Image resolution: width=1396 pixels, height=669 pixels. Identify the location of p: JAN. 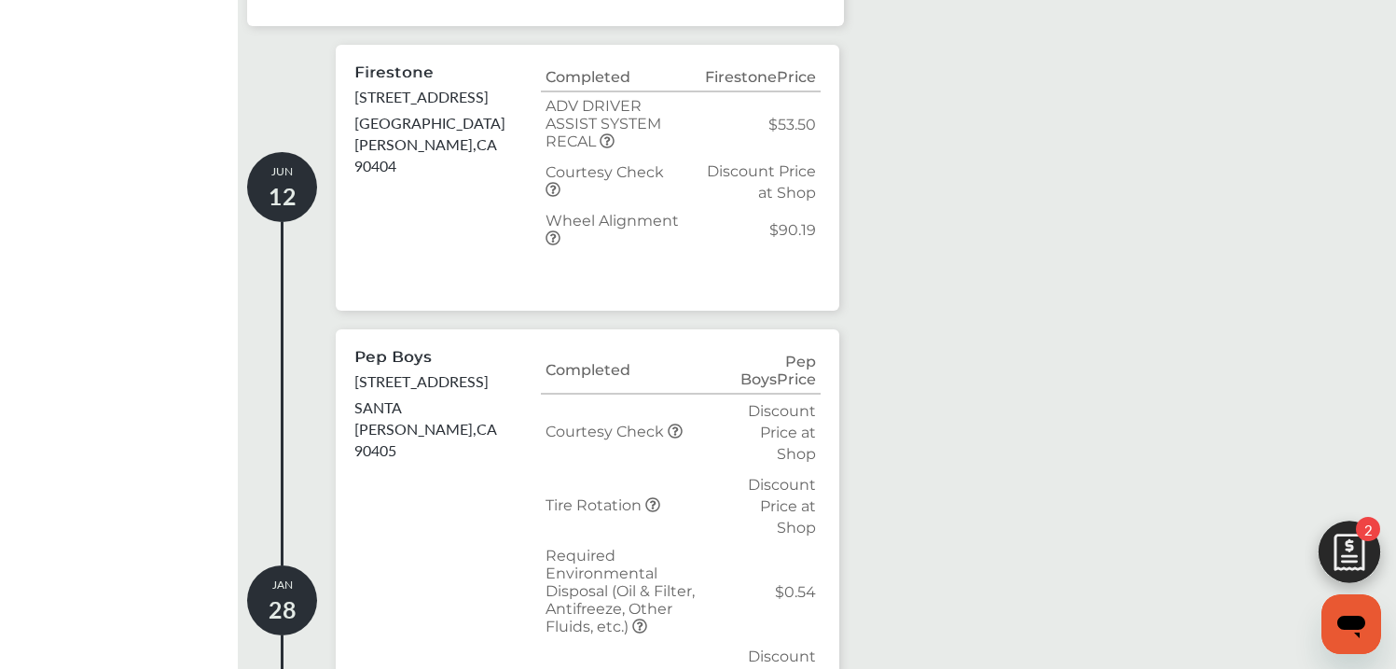
(282, 601).